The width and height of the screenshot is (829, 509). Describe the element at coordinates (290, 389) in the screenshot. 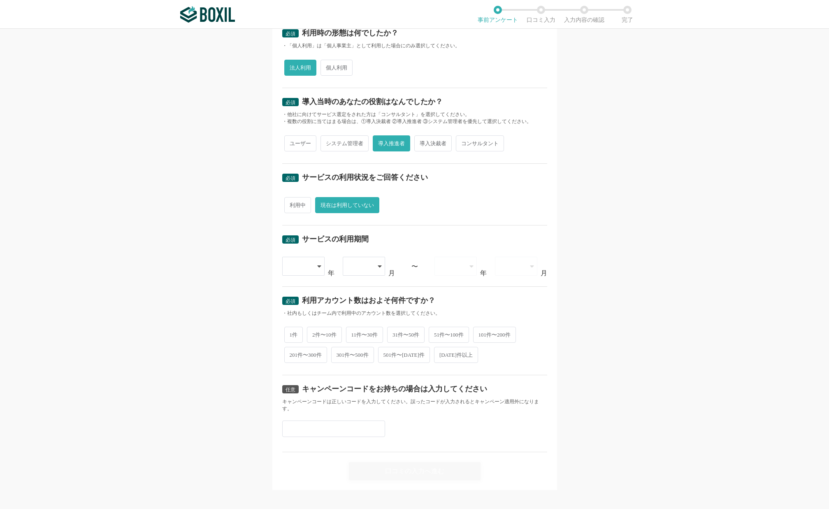

I see `span: 任意` at that location.